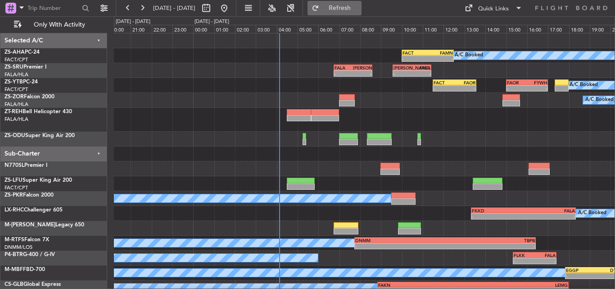 The width and height of the screenshot is (615, 289). What do you see at coordinates (14, 180) in the screenshot?
I see `span: ZS-LFU` at bounding box center [14, 180].